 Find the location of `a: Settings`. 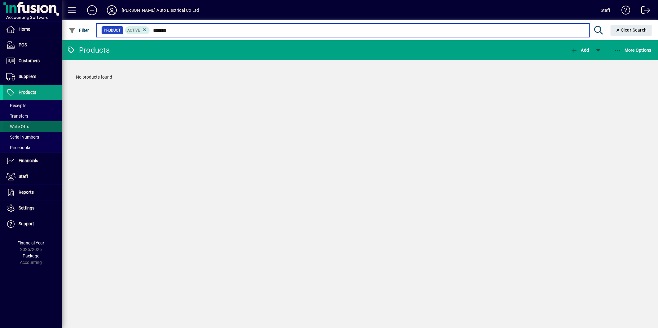

a: Settings is located at coordinates (33, 208).